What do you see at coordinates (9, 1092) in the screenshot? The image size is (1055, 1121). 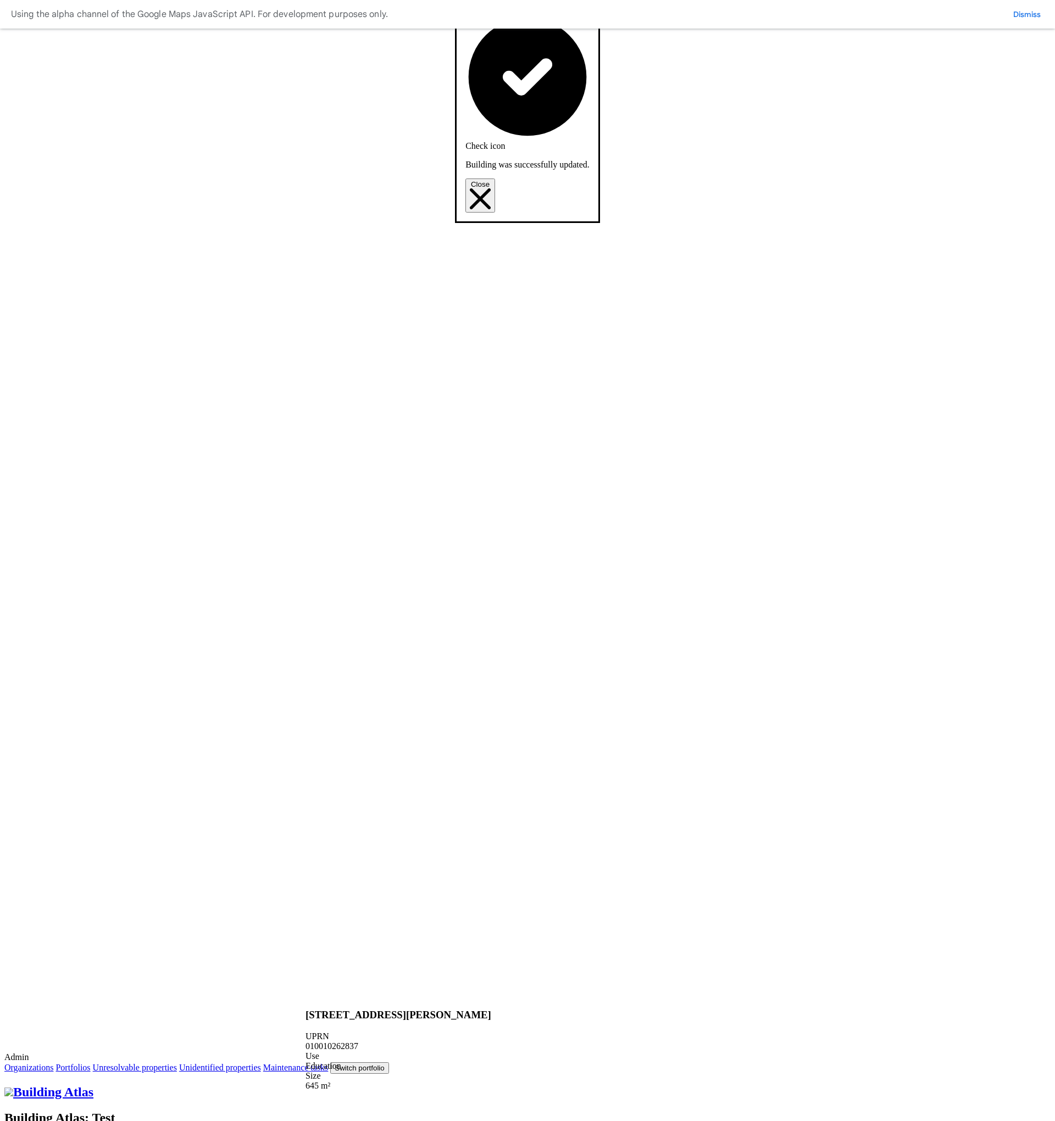 I see `img: main-0bbd2752.svg` at bounding box center [9, 1092].